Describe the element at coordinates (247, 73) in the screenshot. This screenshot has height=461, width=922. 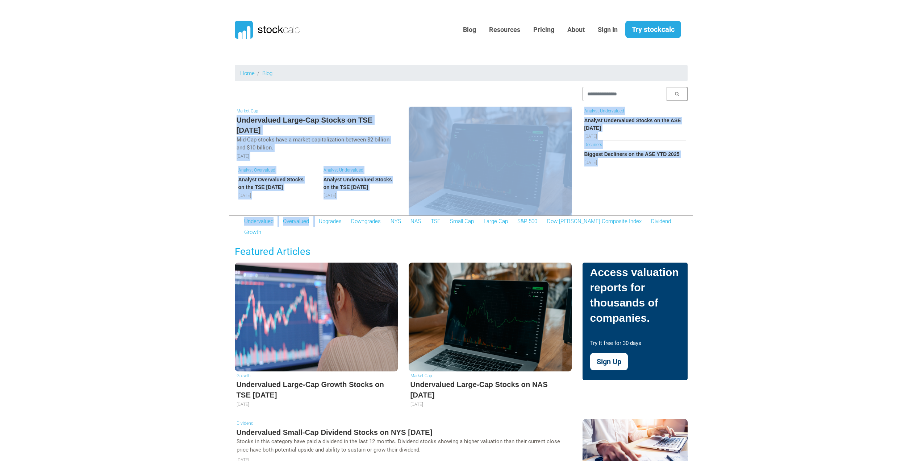
I see `a: Home` at that location.